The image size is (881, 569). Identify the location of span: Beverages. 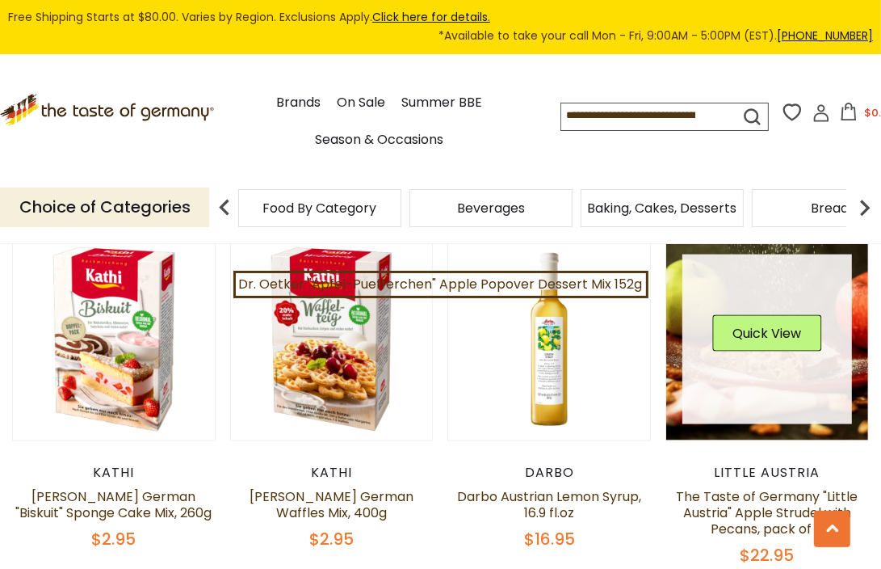
(491, 208).